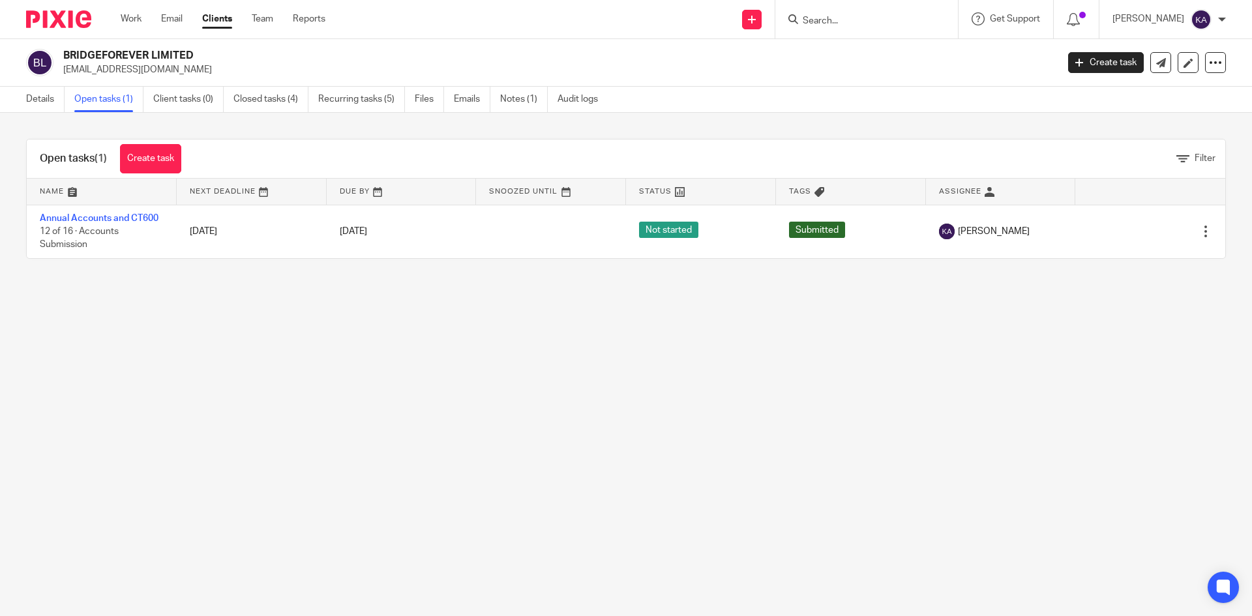 The image size is (1252, 616). Describe the element at coordinates (860, 22) in the screenshot. I see `input: Search` at that location.